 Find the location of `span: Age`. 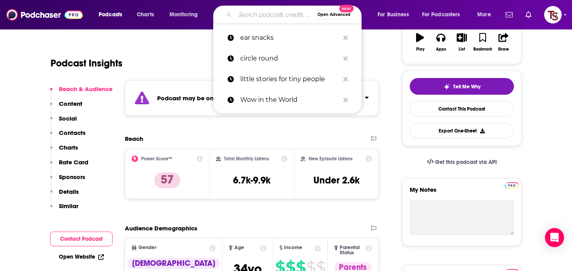

span: Age is located at coordinates (239, 247).